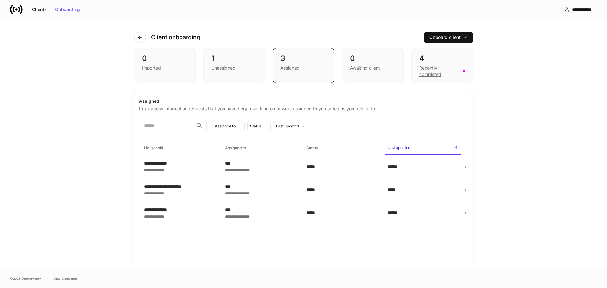  I want to click on div: Status, so click(256, 126).